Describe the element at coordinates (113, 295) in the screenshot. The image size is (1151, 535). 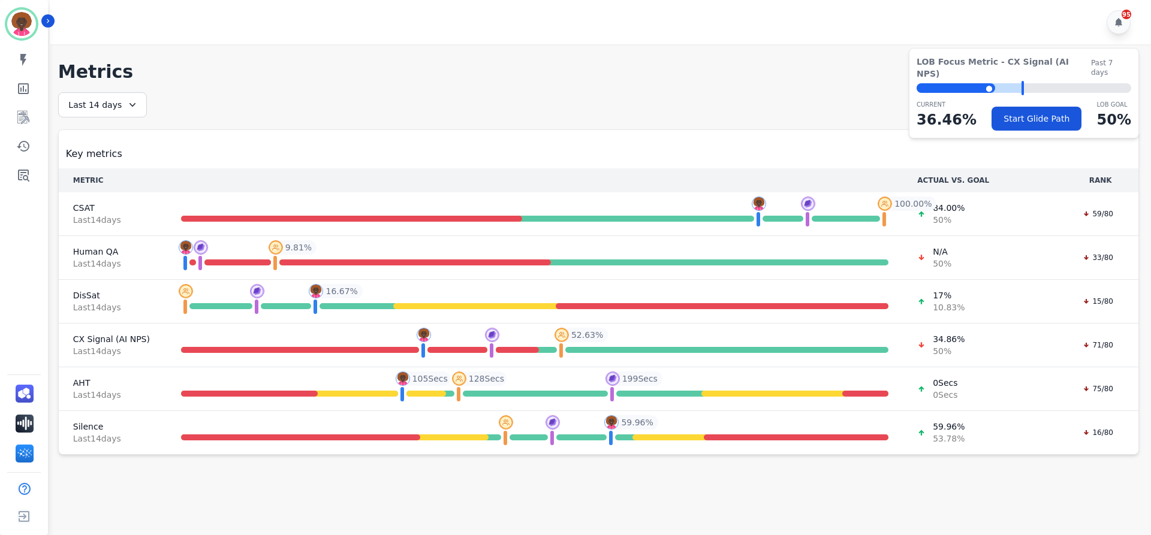
I see `span: DisSat` at that location.